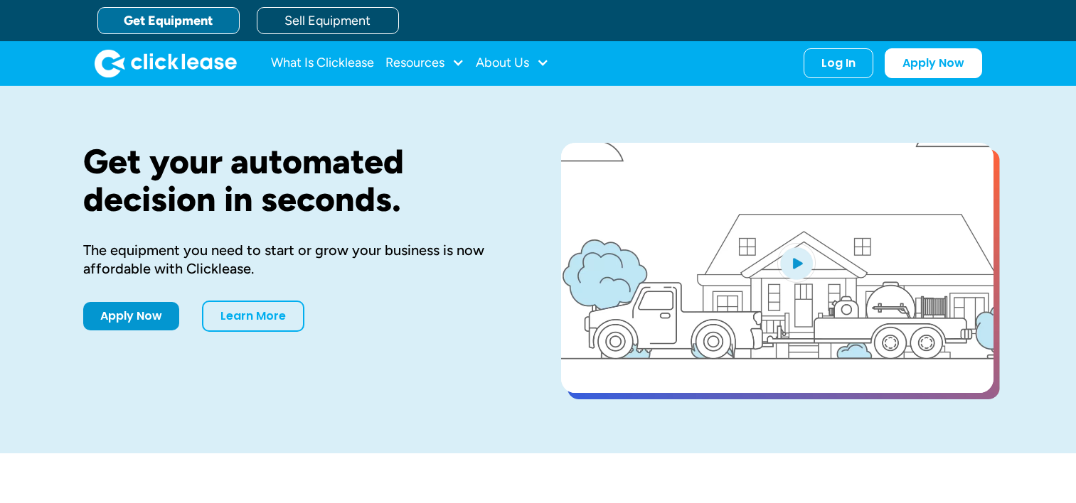 Image resolution: width=1076 pixels, height=503 pixels. Describe the element at coordinates (299, 181) in the screenshot. I see `h1: Get your automated decision in seconds.` at that location.